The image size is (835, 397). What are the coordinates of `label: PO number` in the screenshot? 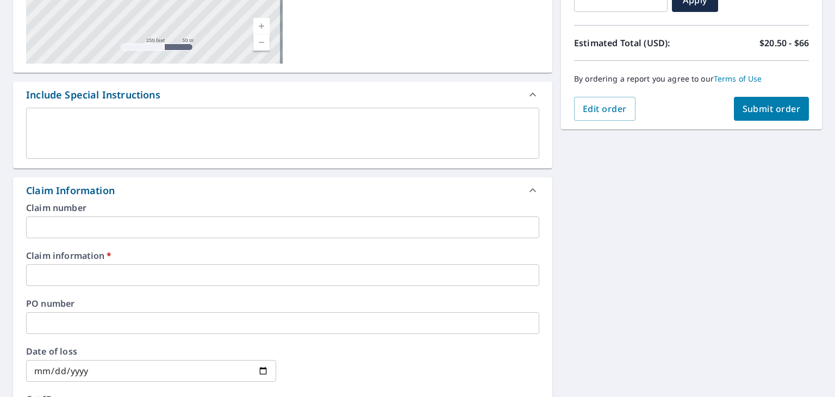 It's located at (283, 303).